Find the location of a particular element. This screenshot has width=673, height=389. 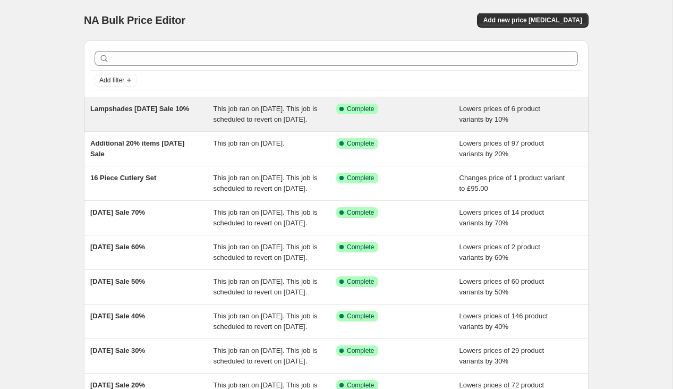

button: Add filter is located at coordinates (116, 80).